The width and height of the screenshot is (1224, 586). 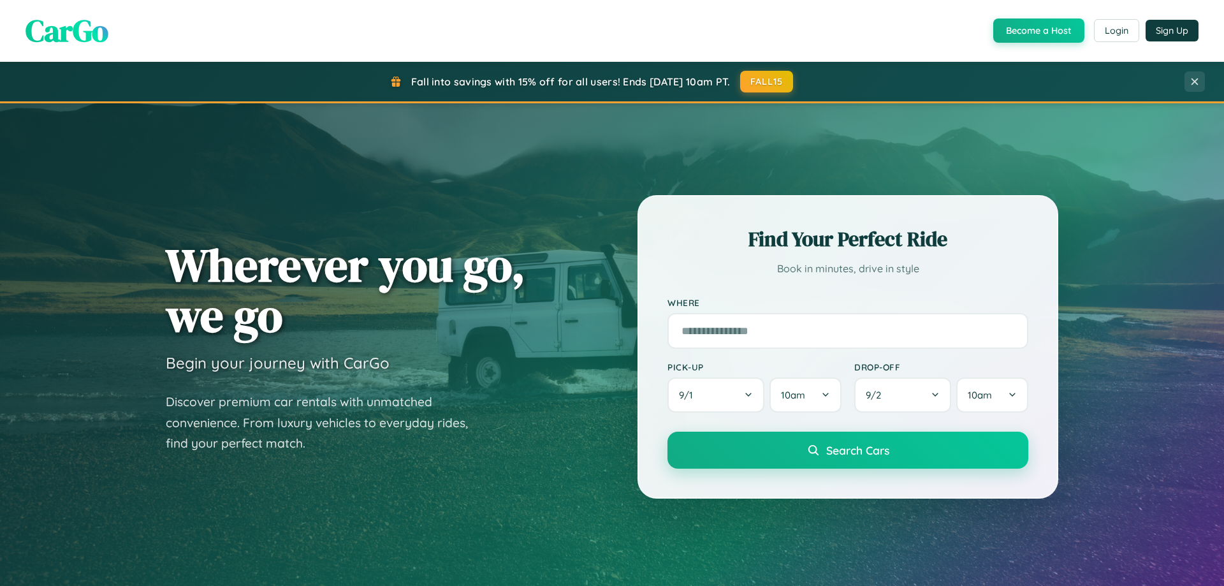 I want to click on h3: Begin your journey with CarGo, so click(x=277, y=363).